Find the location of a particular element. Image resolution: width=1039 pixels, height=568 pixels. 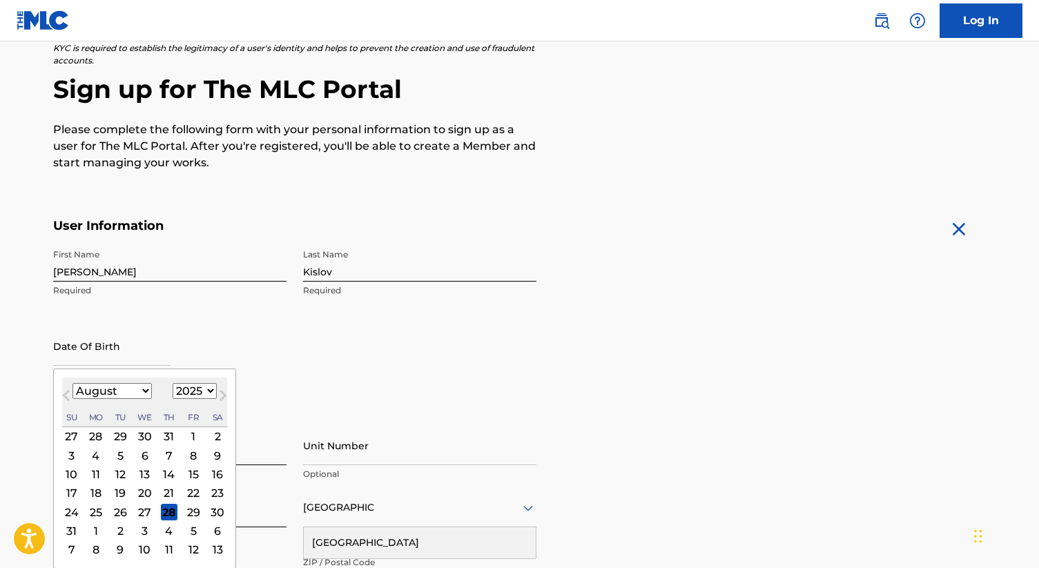

button: Next Month is located at coordinates (223, 398).